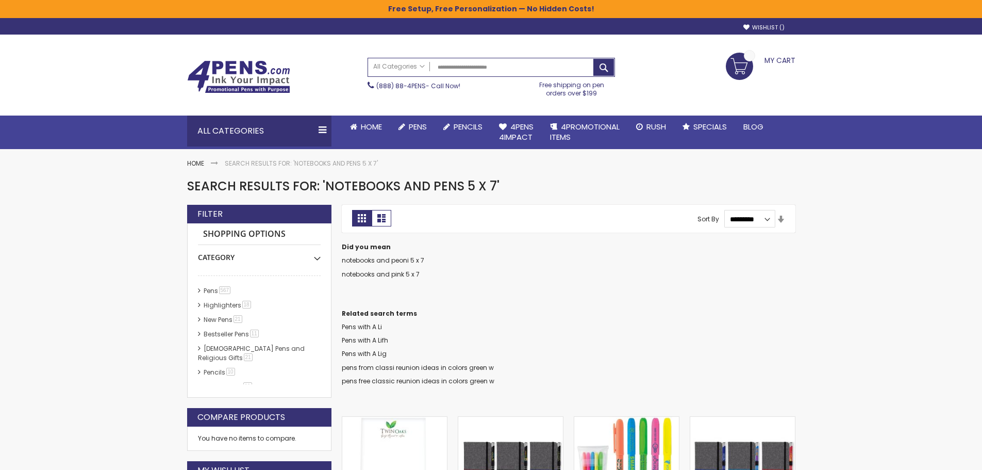  I want to click on a: notebooks and peoni 5 x 7, so click(383, 260).